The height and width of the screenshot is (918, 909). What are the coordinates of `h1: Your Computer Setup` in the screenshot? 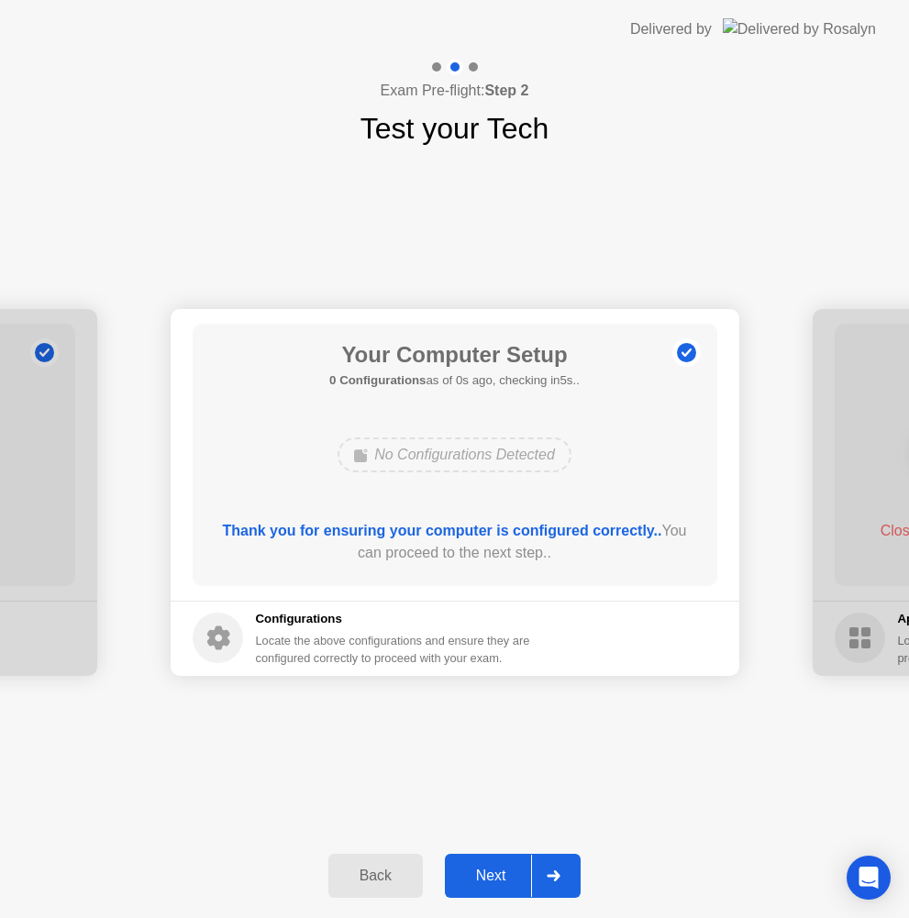 It's located at (454, 355).